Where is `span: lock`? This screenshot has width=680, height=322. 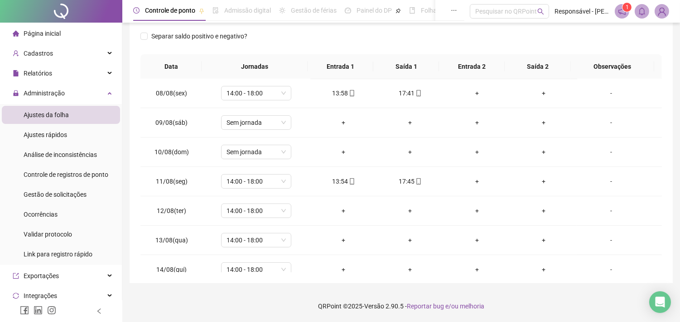
span: lock is located at coordinates (16, 93).